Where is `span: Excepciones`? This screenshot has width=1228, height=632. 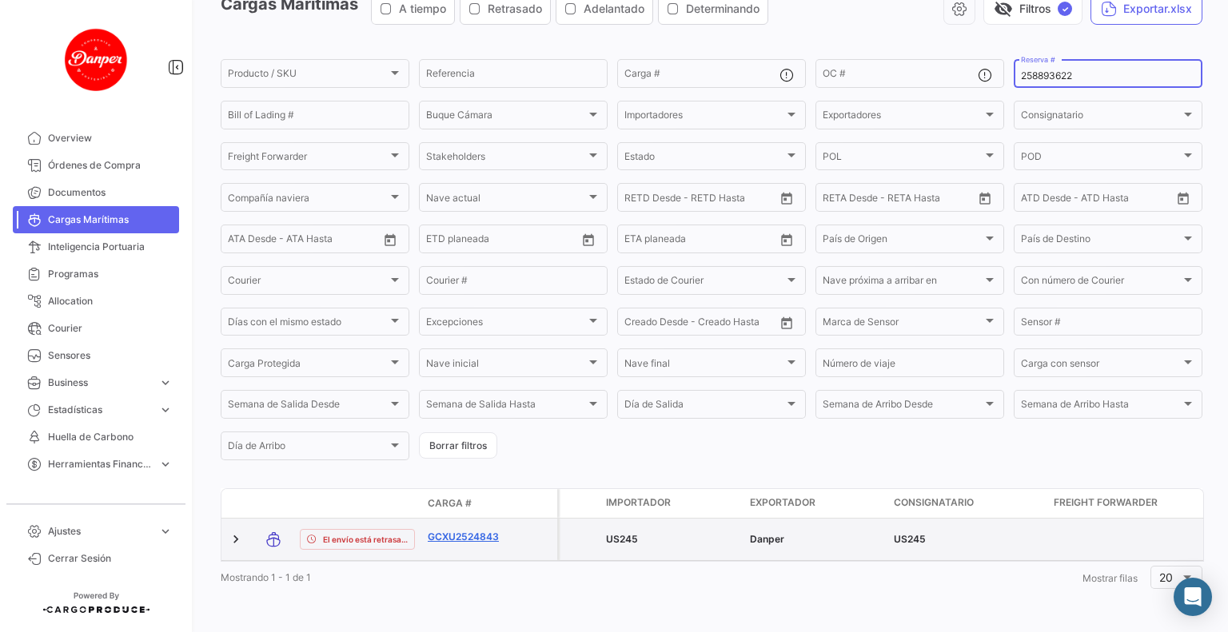 span: Excepciones is located at coordinates (506, 325).